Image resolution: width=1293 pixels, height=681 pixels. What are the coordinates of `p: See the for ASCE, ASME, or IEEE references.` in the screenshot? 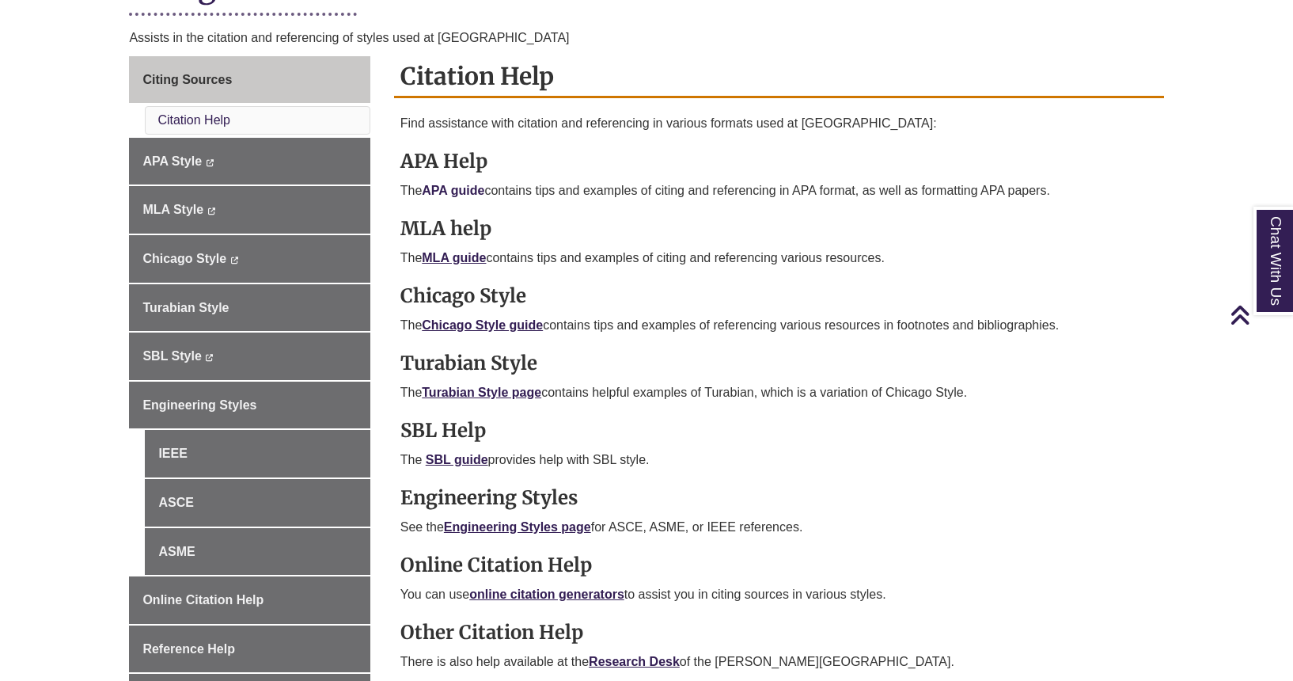 It's located at (779, 527).